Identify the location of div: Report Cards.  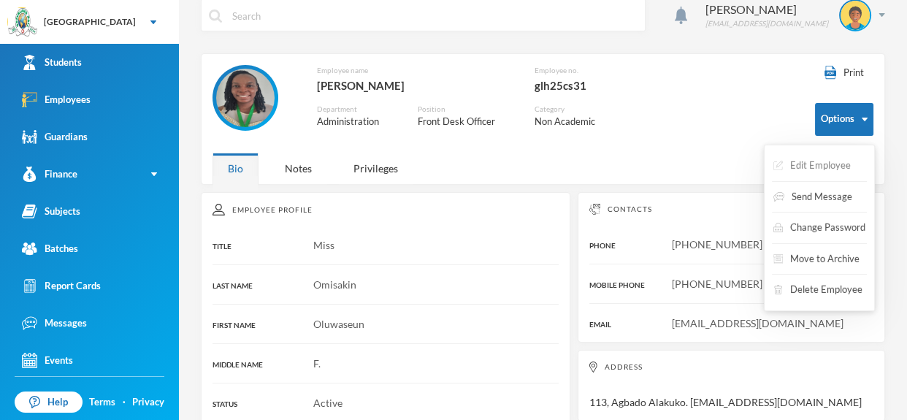
(61, 285).